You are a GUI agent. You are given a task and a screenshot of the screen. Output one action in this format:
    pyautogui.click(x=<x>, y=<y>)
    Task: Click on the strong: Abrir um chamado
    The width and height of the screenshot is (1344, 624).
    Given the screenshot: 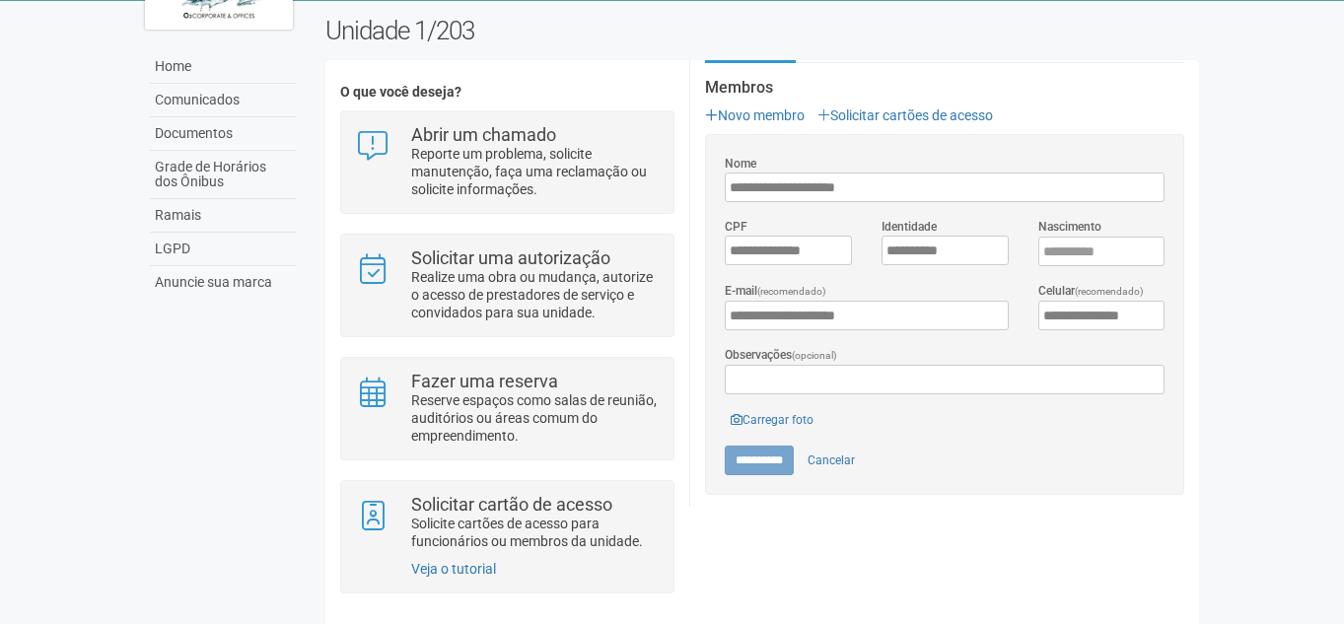 What is the action you would take?
    pyautogui.click(x=483, y=134)
    